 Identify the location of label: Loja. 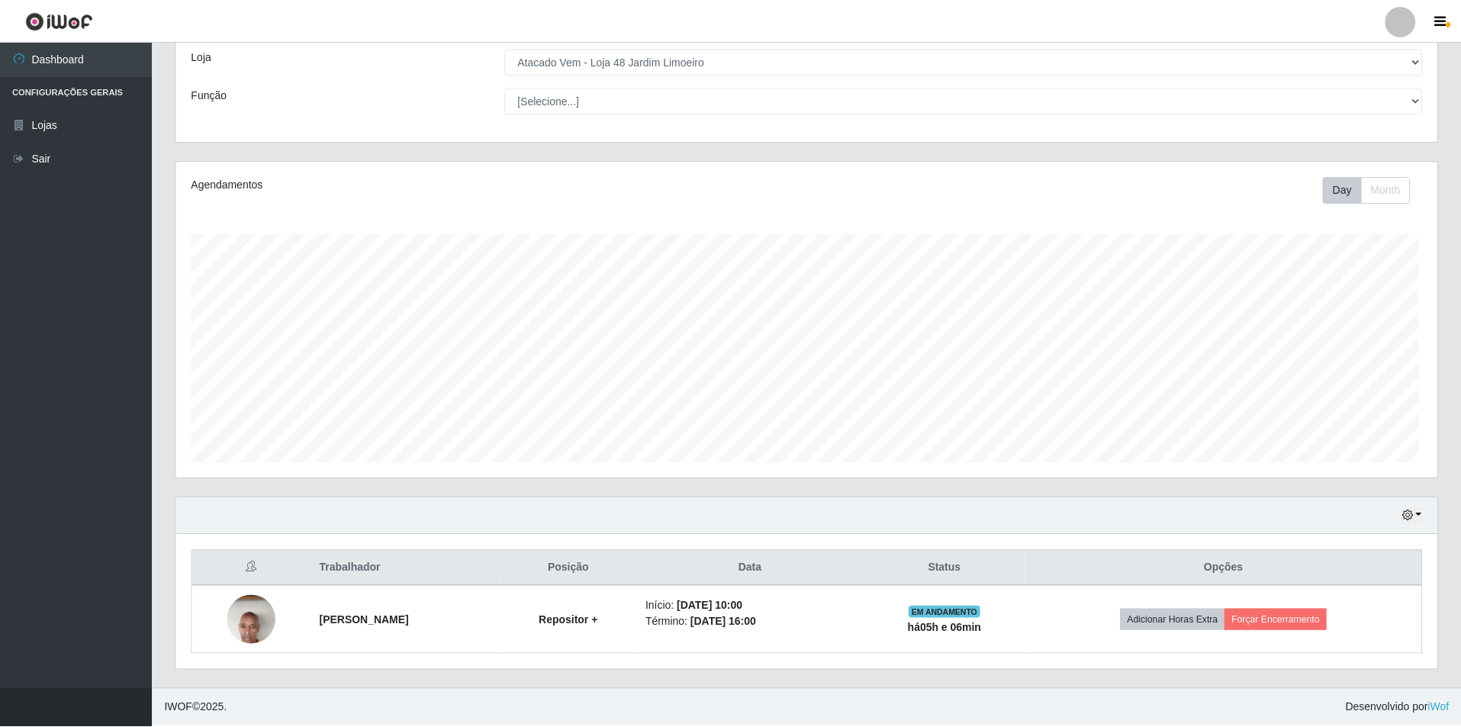
(201, 56).